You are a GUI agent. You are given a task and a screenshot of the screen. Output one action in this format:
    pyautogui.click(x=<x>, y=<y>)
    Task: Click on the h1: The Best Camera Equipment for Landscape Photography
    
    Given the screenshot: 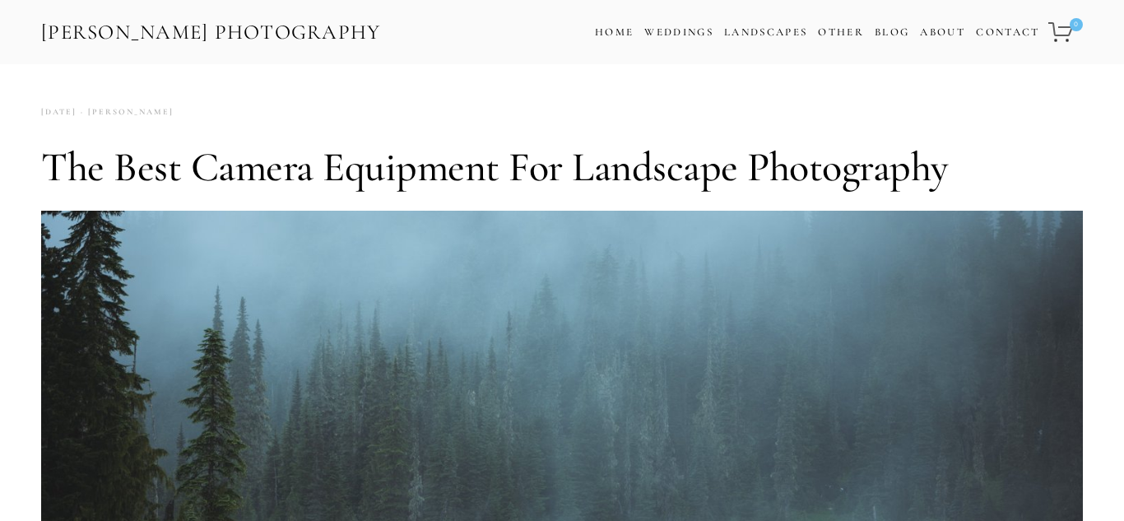 What is the action you would take?
    pyautogui.click(x=562, y=167)
    